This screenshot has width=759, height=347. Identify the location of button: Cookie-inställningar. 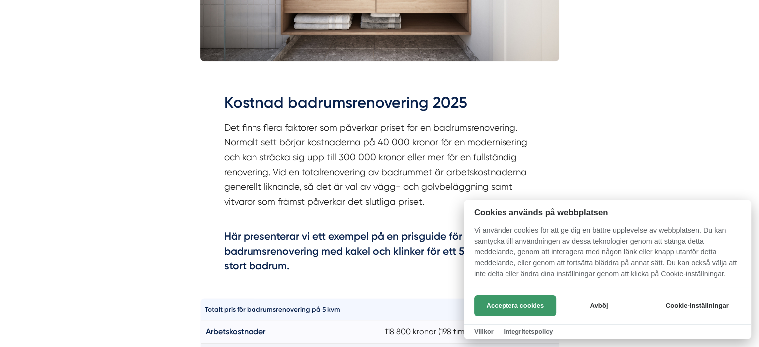
(696, 305).